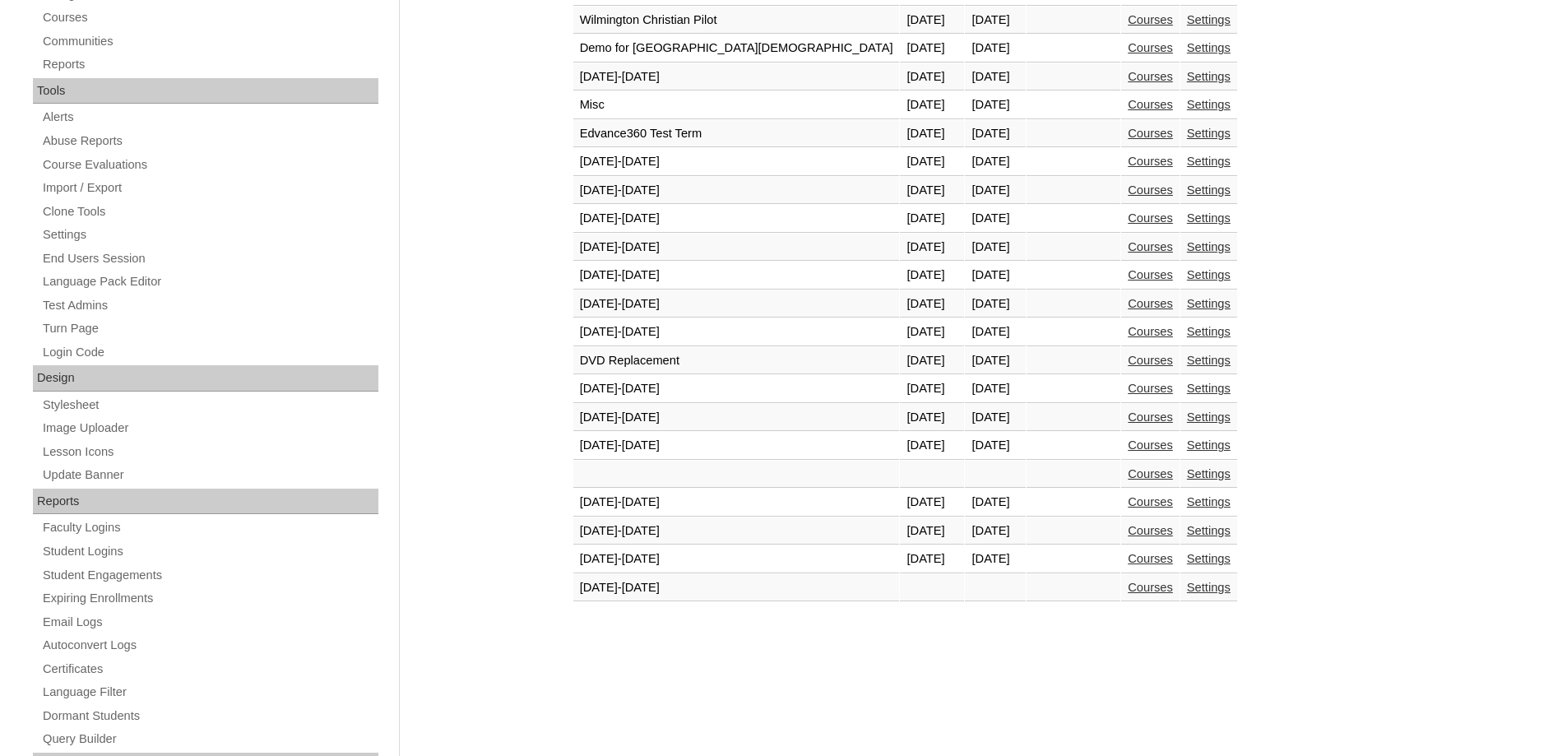 The height and width of the screenshot is (756, 1567). I want to click on a: Communities, so click(210, 41).